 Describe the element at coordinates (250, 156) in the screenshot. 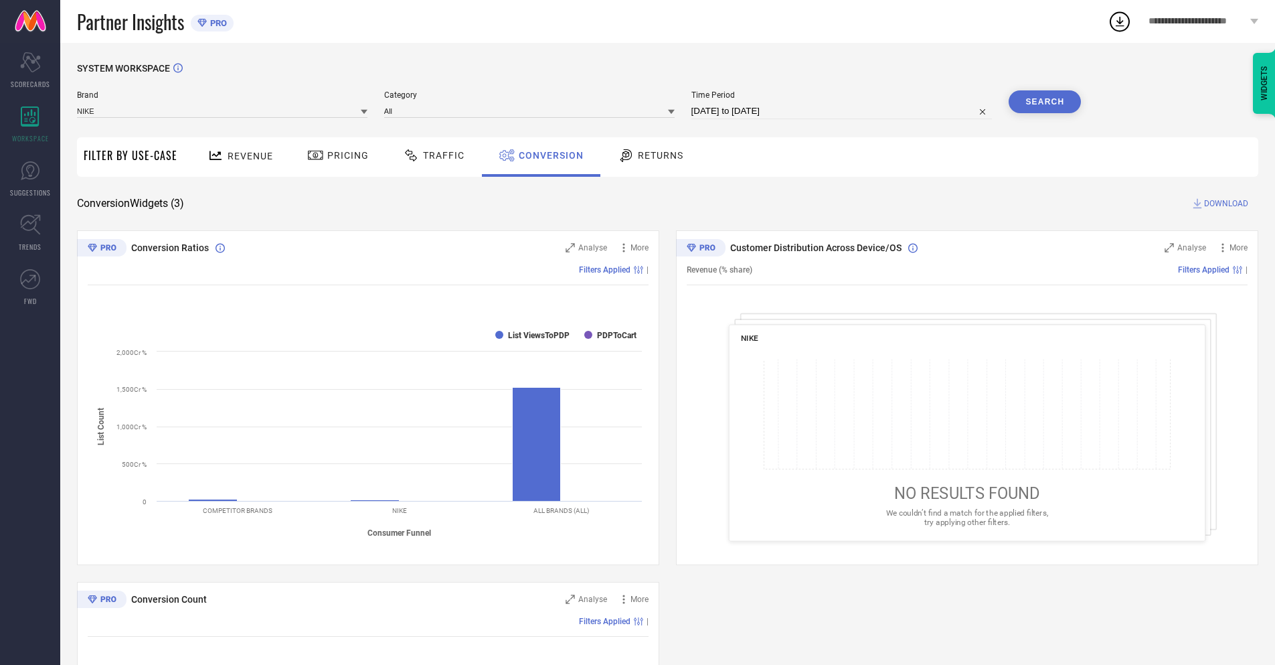

I see `span: Revenue` at that location.